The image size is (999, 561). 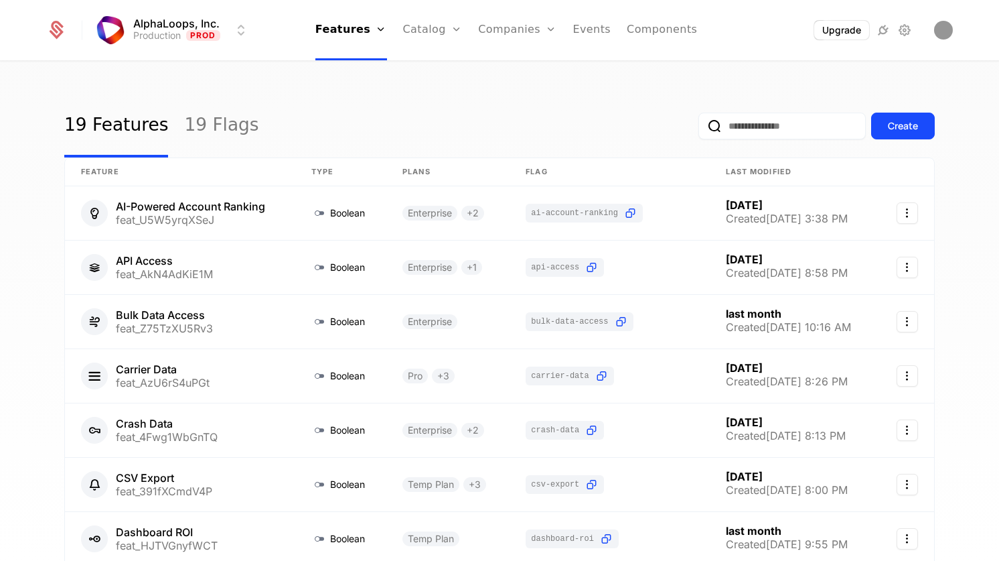 What do you see at coordinates (341, 172) in the screenshot?
I see `th: Type` at bounding box center [341, 172].